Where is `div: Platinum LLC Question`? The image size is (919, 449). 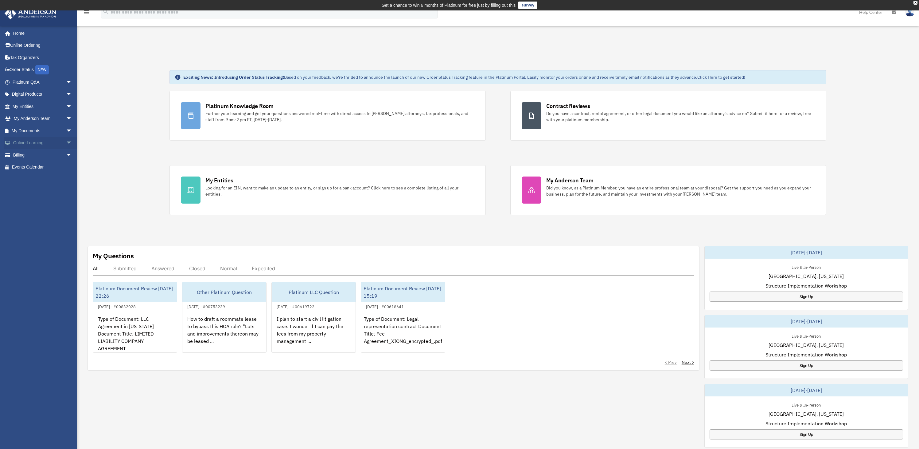
div: Platinum LLC Question is located at coordinates (314, 292).